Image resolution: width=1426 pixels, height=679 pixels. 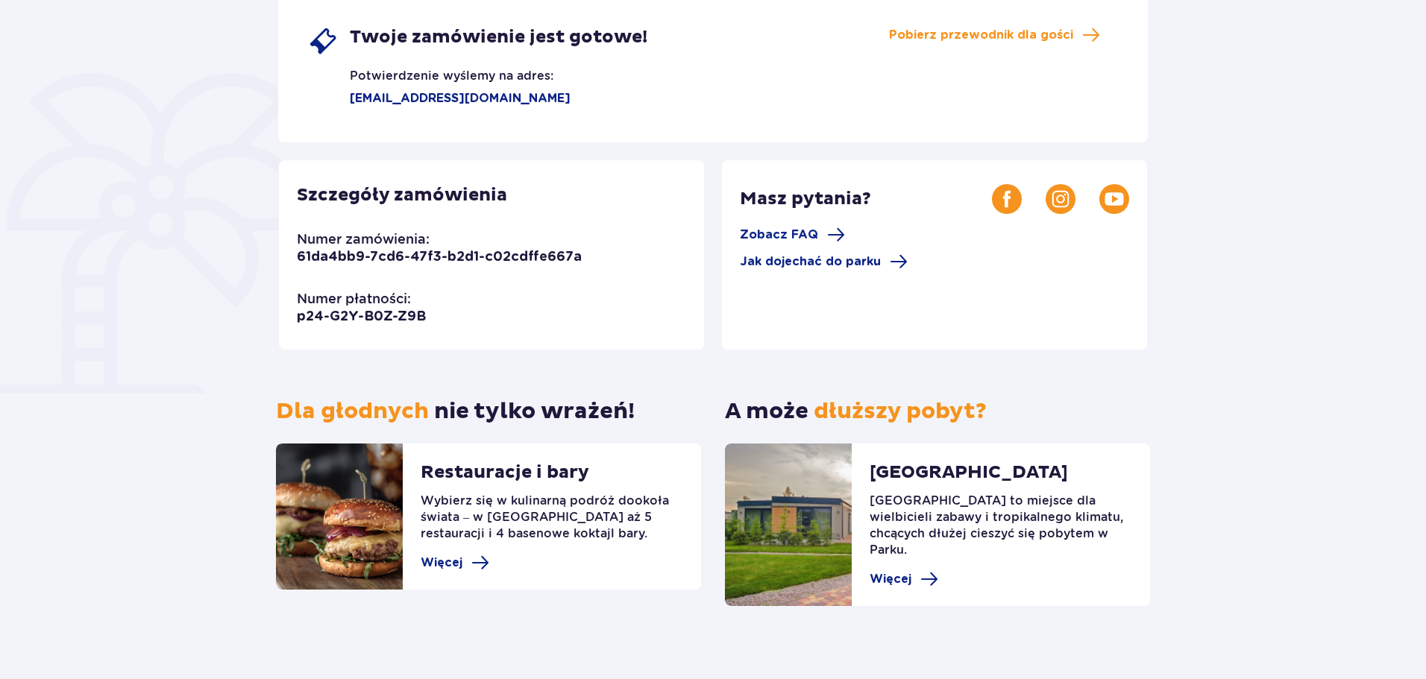 What do you see at coordinates (994, 35) in the screenshot?
I see `a: Pobierz przewodnik dla gości` at bounding box center [994, 35].